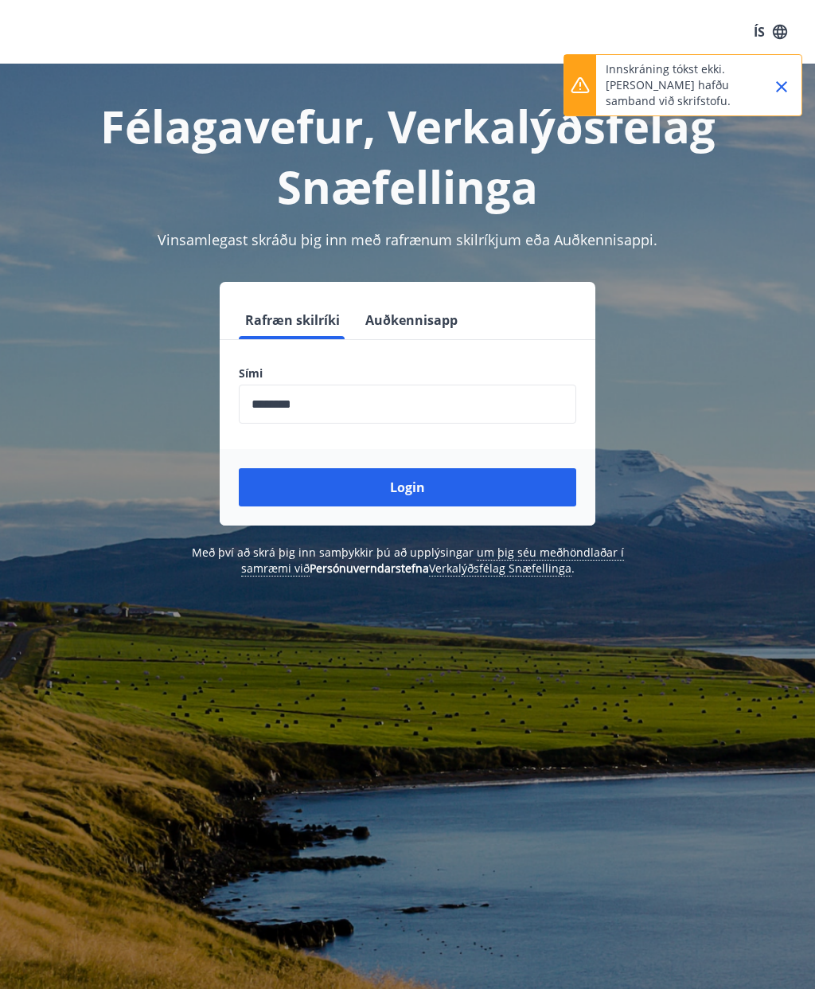  I want to click on a: Persónuverndarstefna, so click(369, 567).